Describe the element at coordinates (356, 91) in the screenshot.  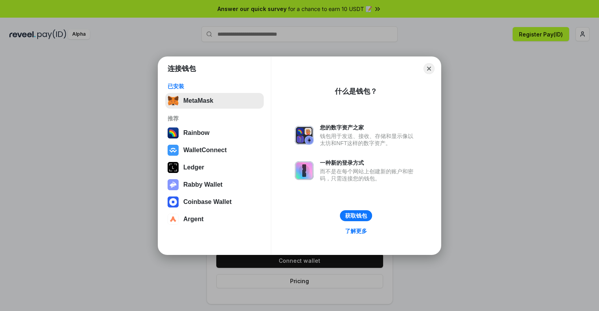
I see `div: 什么是钱包？` at that location.